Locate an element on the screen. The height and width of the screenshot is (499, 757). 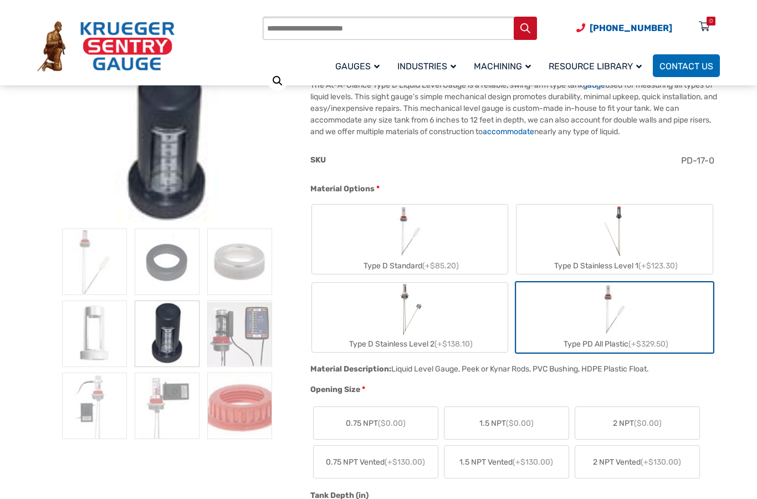
span: 2 NPT is located at coordinates (638, 423).